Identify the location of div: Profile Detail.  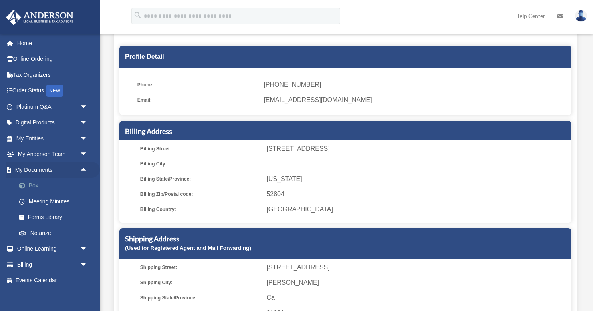
(345, 57).